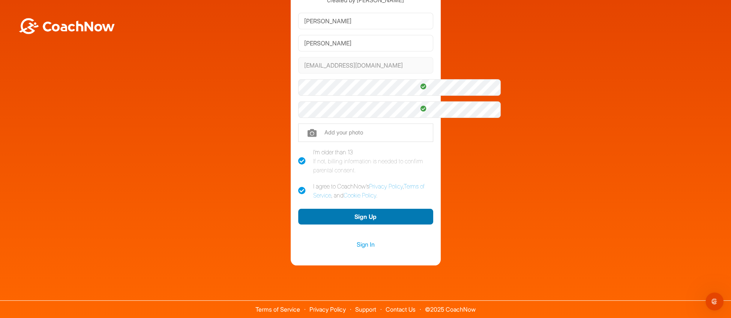 The height and width of the screenshot is (318, 731). I want to click on label: I agree to CoachNow's , , and ., so click(366, 190).